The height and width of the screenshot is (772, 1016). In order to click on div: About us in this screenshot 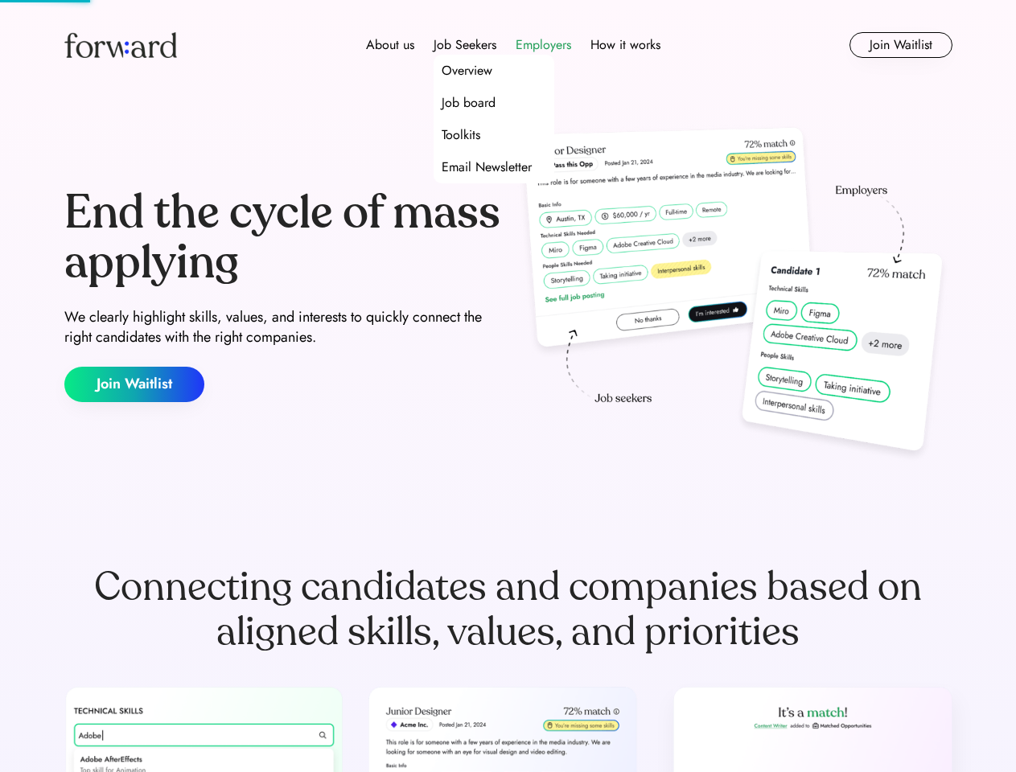, I will do `click(390, 45)`.